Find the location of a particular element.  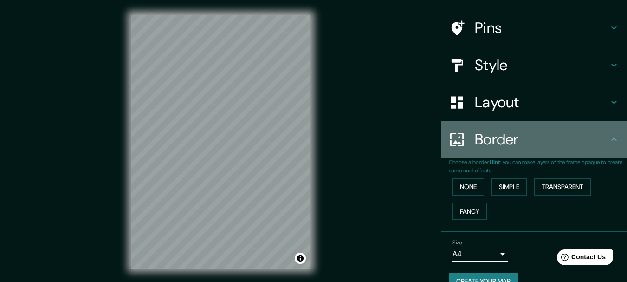

button: Toggle attribution is located at coordinates (300, 258).